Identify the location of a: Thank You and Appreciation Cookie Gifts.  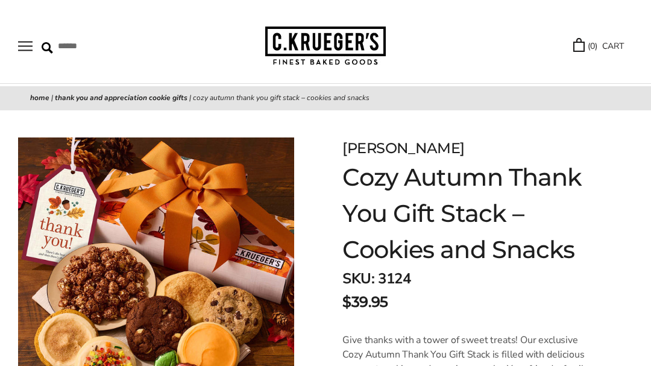
(121, 98).